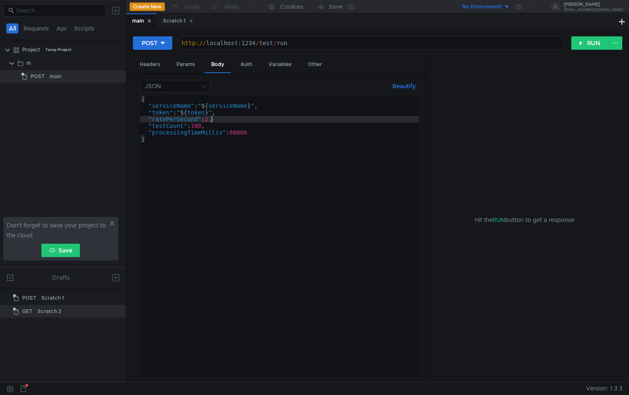 The image size is (629, 395). Describe the element at coordinates (57, 230) in the screenshot. I see `span: Don't forget to save your project to the cloud` at that location.